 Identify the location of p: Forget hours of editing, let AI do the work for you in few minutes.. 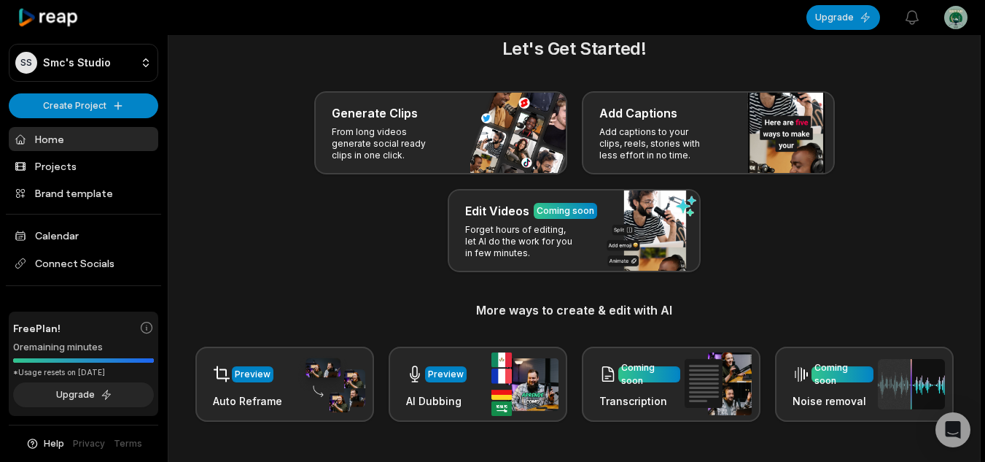
(521, 241).